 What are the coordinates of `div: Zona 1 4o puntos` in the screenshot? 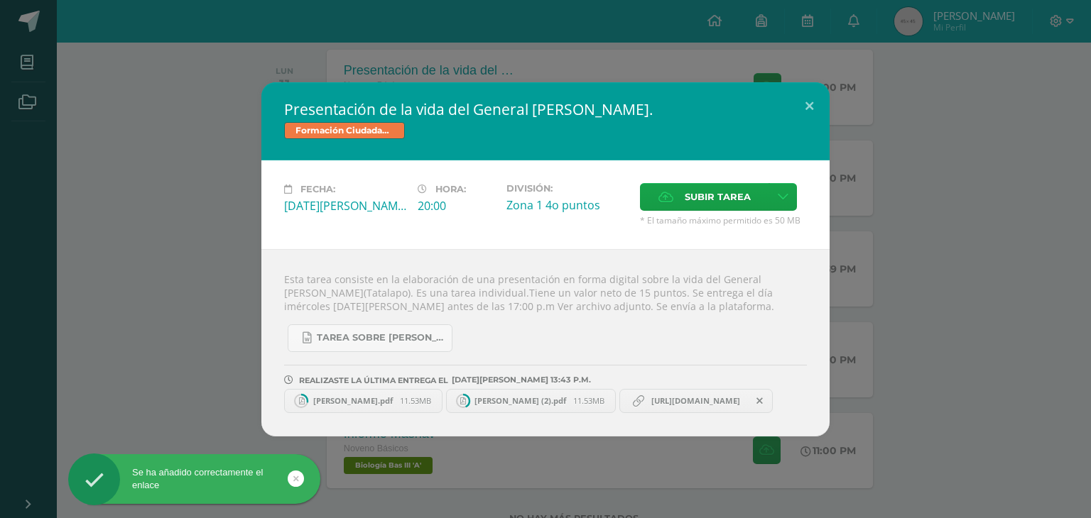 It's located at (567, 205).